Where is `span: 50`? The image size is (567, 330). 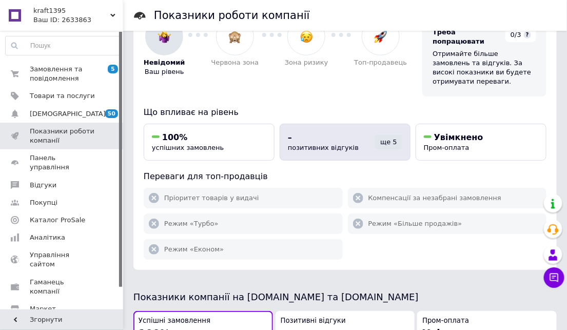 span: 50 is located at coordinates (111, 113).